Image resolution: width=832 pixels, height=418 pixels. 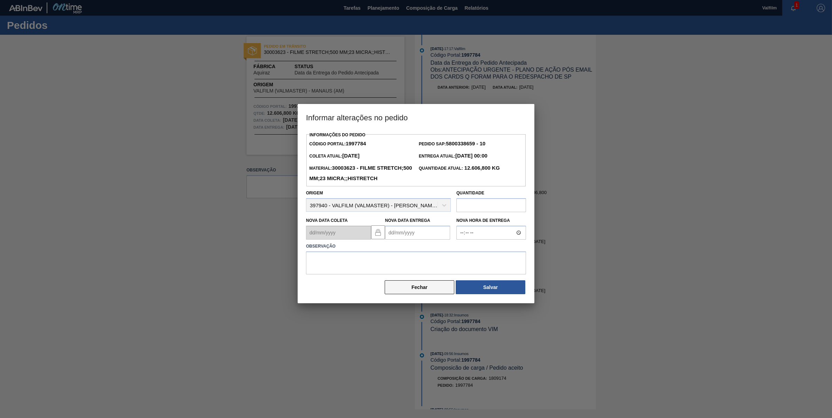 What do you see at coordinates (465, 143) in the screenshot?
I see `strong: 5800338659 - 10` at bounding box center [465, 143].